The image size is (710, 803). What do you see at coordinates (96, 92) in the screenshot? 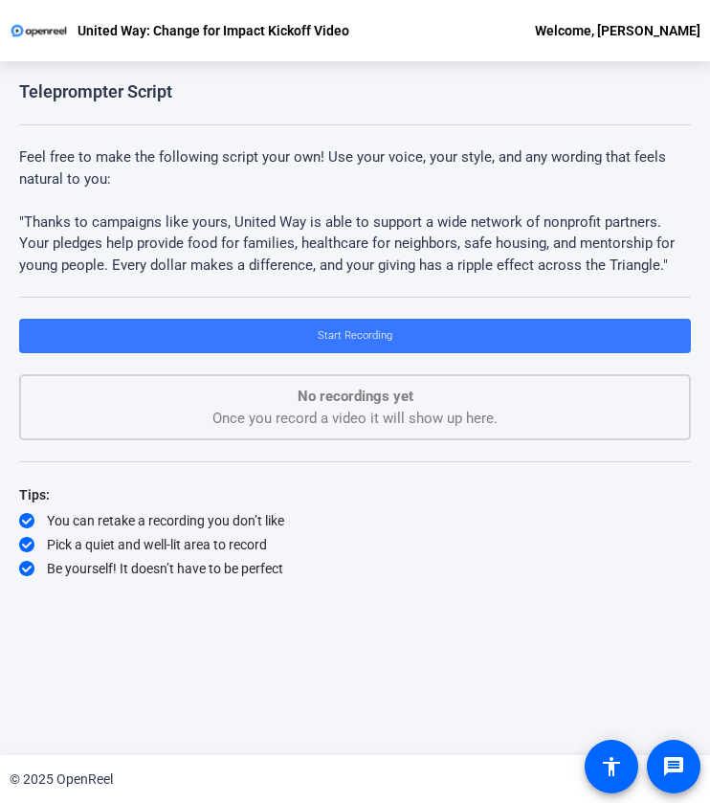
I see `div: Teleprompter Script` at bounding box center [96, 92].